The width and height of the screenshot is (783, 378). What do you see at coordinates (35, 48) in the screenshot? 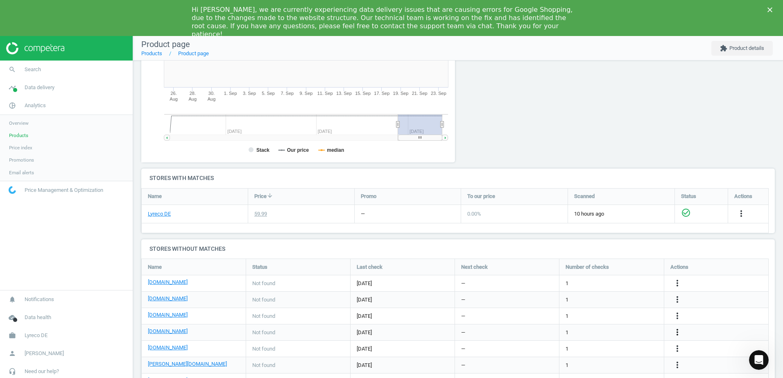
I see `img: ajHJNr6hYgQAAAAASUVORK5CYII=` at bounding box center [35, 48].